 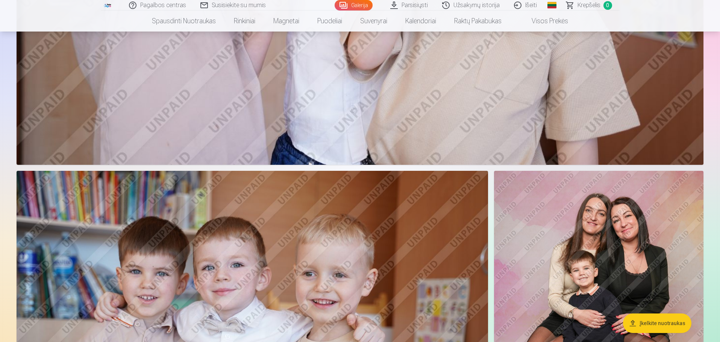 What do you see at coordinates (421, 21) in the screenshot?
I see `a: Kalendoriai` at bounding box center [421, 21].